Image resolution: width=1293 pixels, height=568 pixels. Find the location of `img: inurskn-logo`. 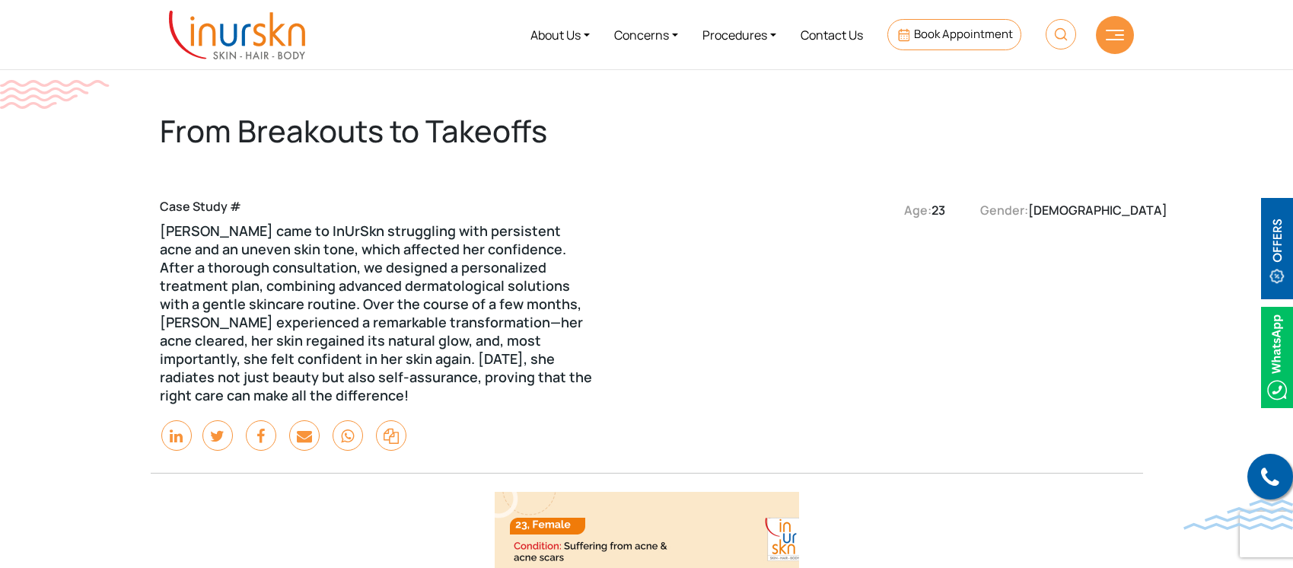

img: inurskn-logo is located at coordinates (237, 35).